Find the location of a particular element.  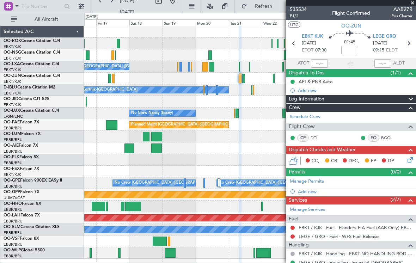

span: Dispatch Checks and Weather is located at coordinates (322, 150).